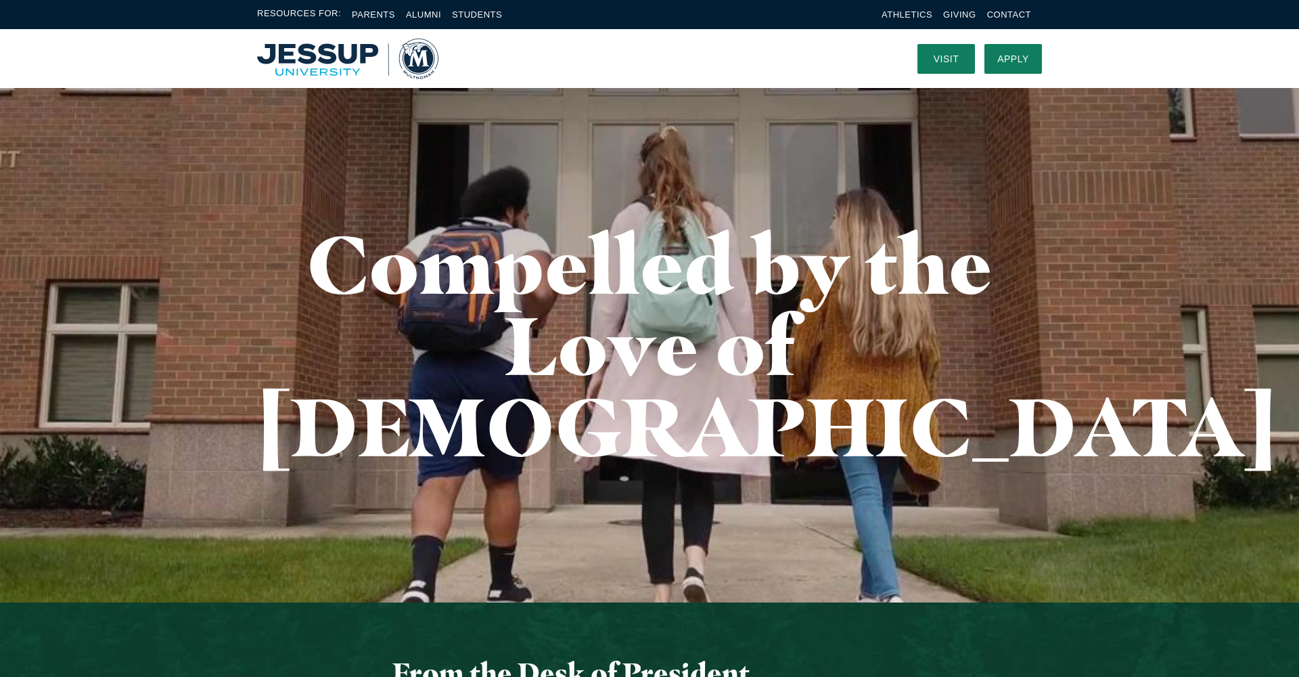  What do you see at coordinates (299, 14) in the screenshot?
I see `span: Resources For:` at bounding box center [299, 14].